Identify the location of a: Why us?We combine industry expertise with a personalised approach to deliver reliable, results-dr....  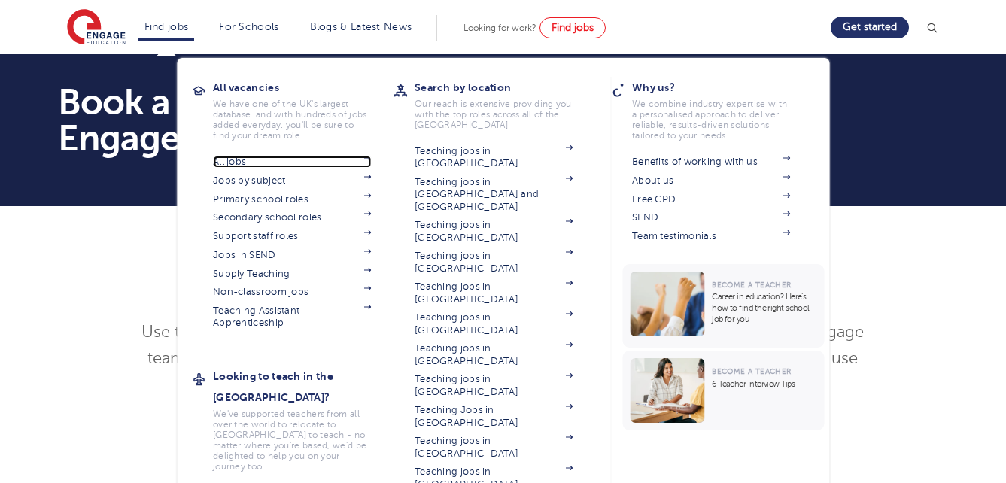
(722, 108).